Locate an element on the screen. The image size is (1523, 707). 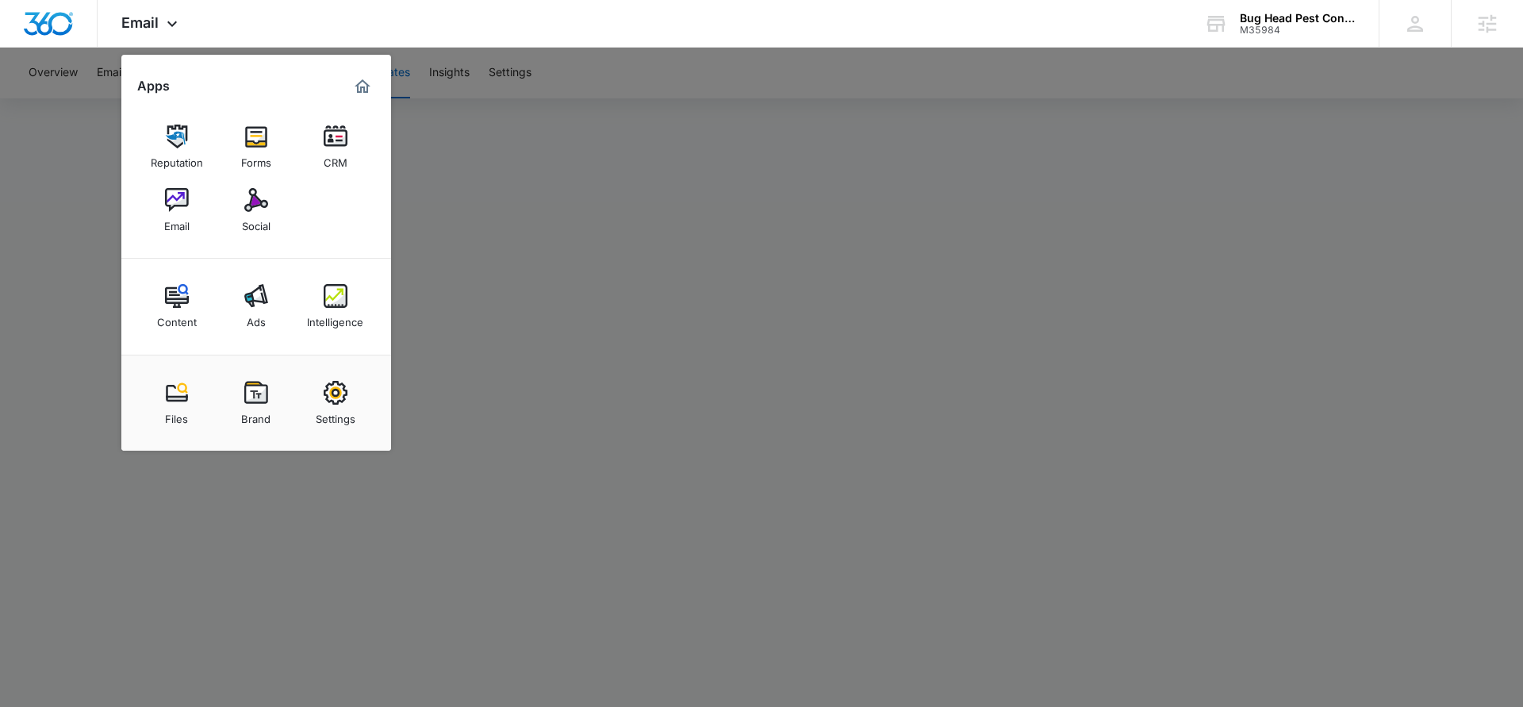
a: Ads is located at coordinates (256, 306).